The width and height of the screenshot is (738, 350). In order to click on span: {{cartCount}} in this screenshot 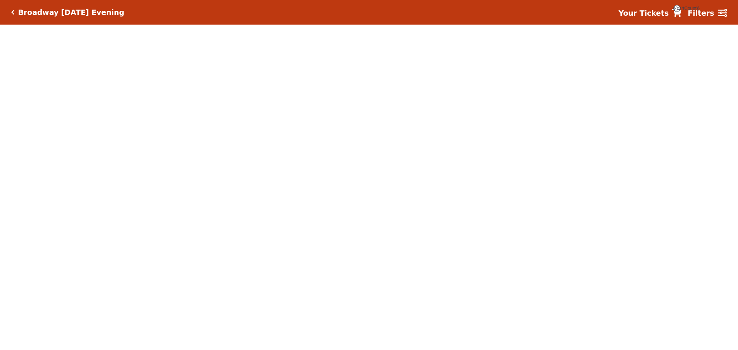, I will do `click(677, 8)`.